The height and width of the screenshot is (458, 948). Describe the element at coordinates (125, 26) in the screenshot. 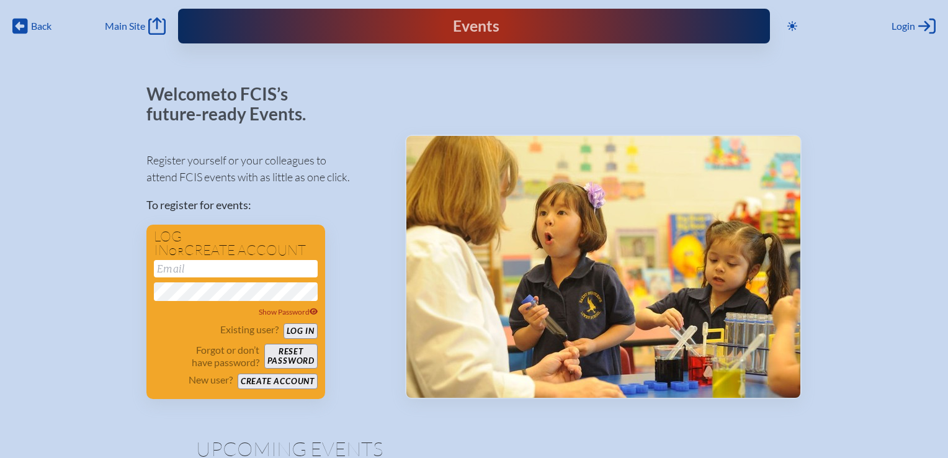

I see `span: Main Site` at that location.